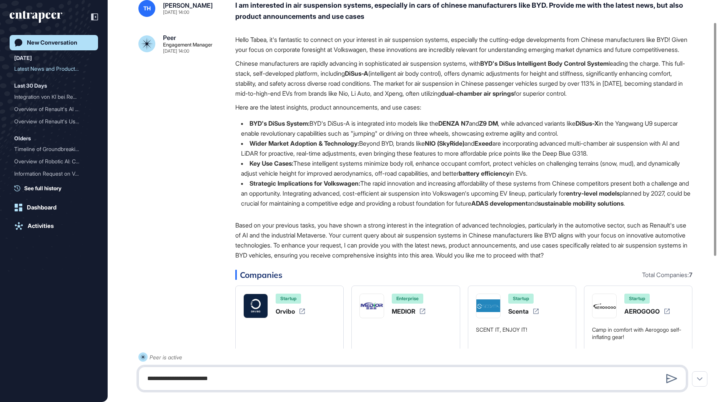 This screenshot has width=717, height=402. What do you see at coordinates (484, 173) in the screenshot?
I see `strong: battery efficiency` at bounding box center [484, 173].